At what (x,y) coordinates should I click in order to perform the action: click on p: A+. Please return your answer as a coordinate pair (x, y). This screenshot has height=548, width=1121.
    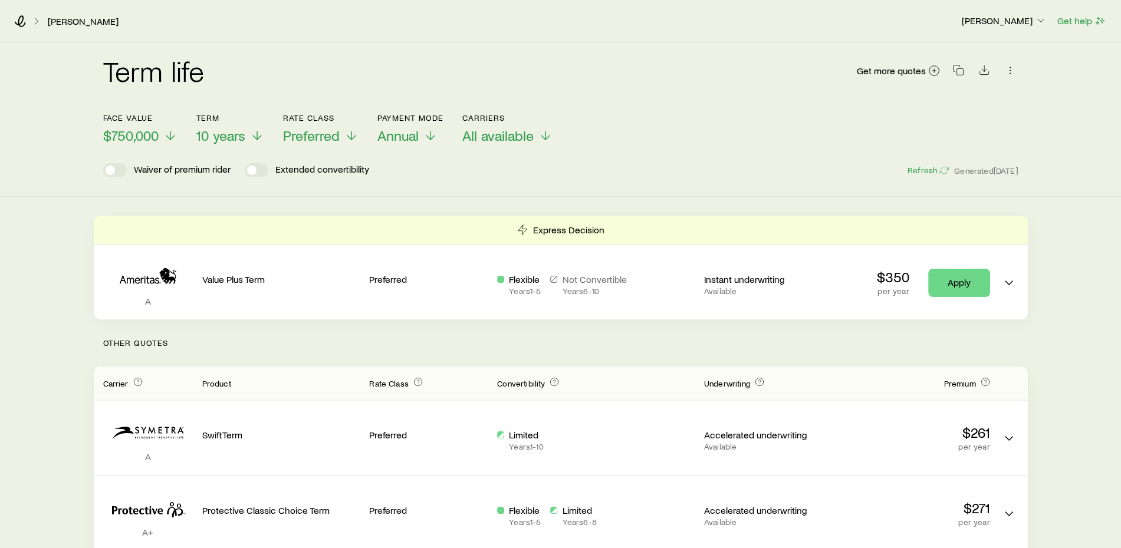
    Looking at the image, I should click on (148, 532).